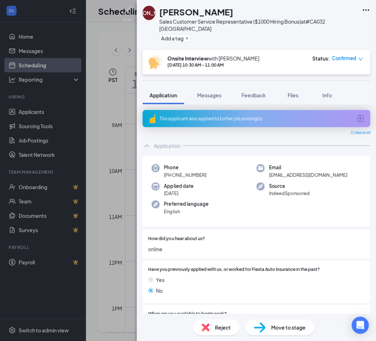 The height and width of the screenshot is (341, 376). What do you see at coordinates (361, 325) in the screenshot?
I see `div: Open Intercom Messenger` at bounding box center [361, 325].